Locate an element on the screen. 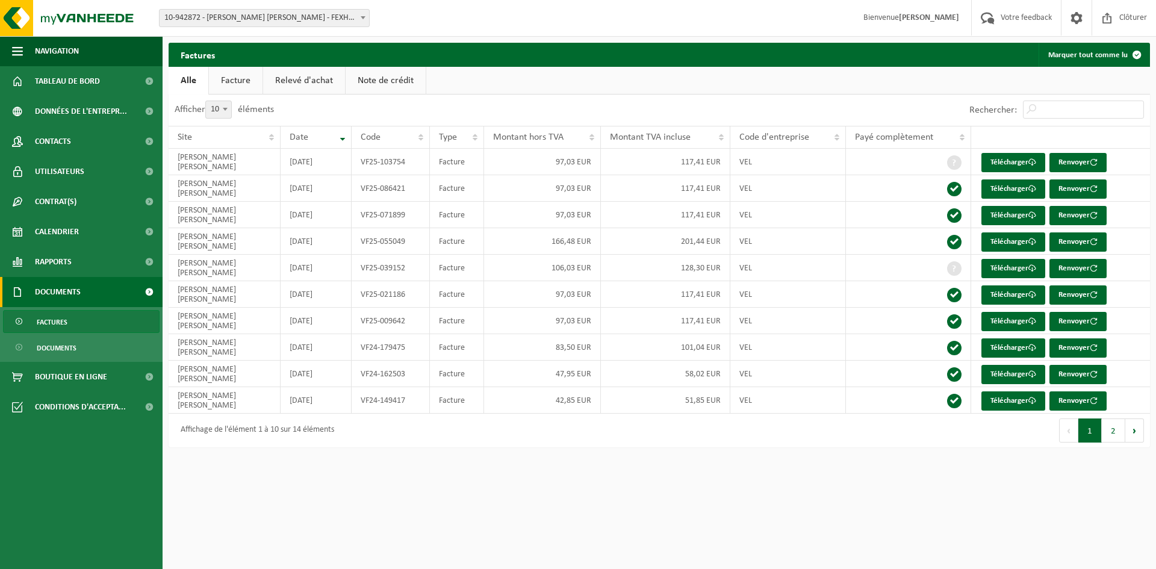  span: Montant TVA incluse is located at coordinates (650, 137).